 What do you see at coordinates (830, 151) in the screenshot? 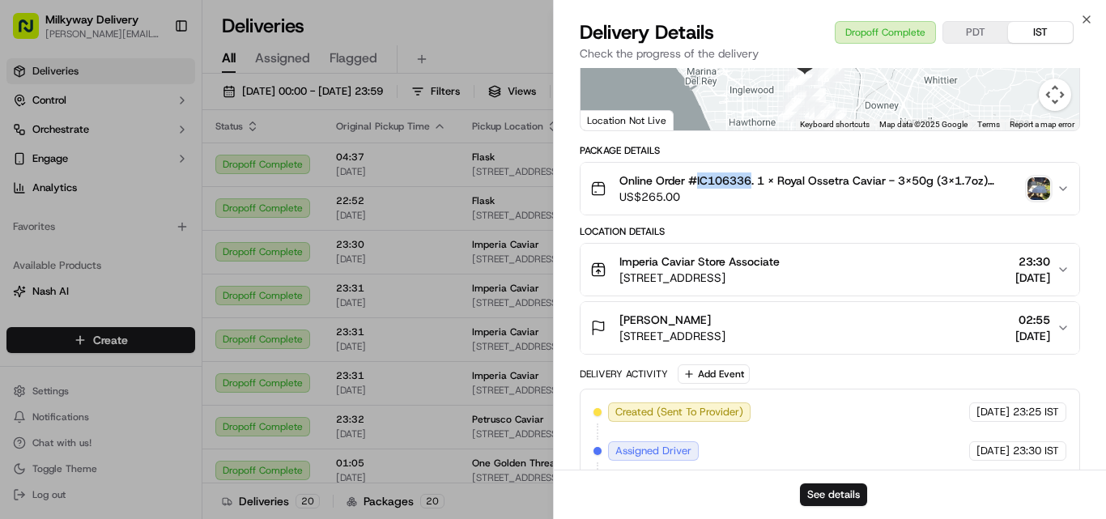
I see `div: Package Details` at bounding box center [830, 151].